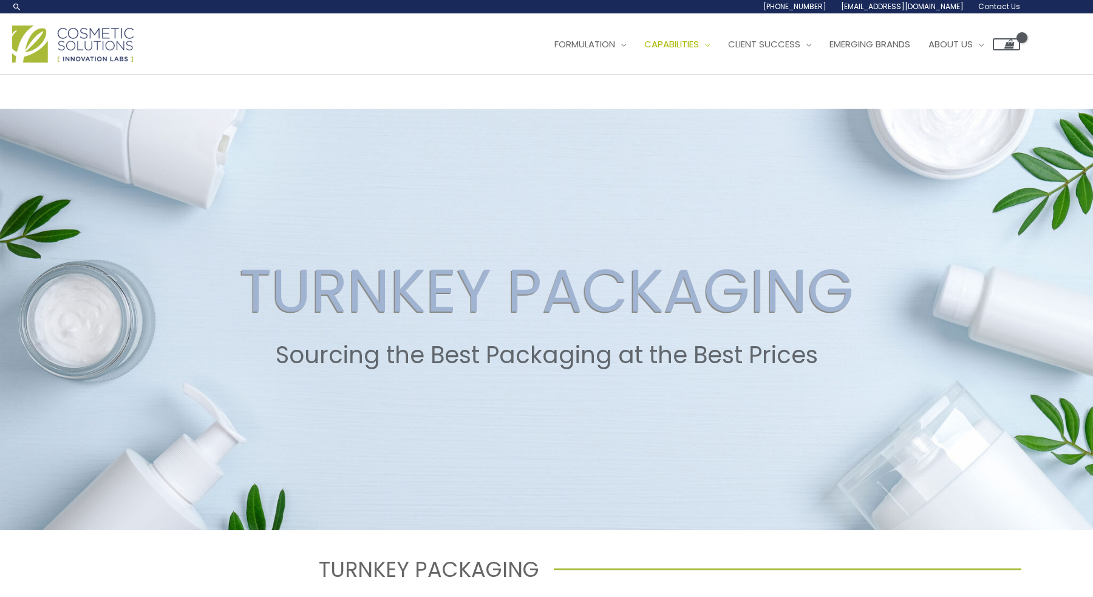  I want to click on a: Search icon link, so click(17, 7).